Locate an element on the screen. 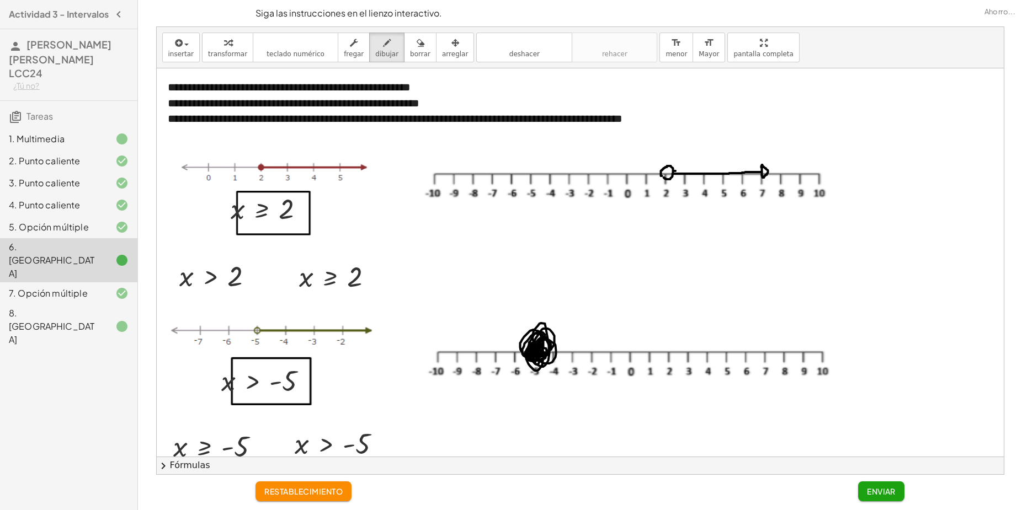 Image resolution: width=1022 pixels, height=510 pixels. span: menor is located at coordinates (676, 54).